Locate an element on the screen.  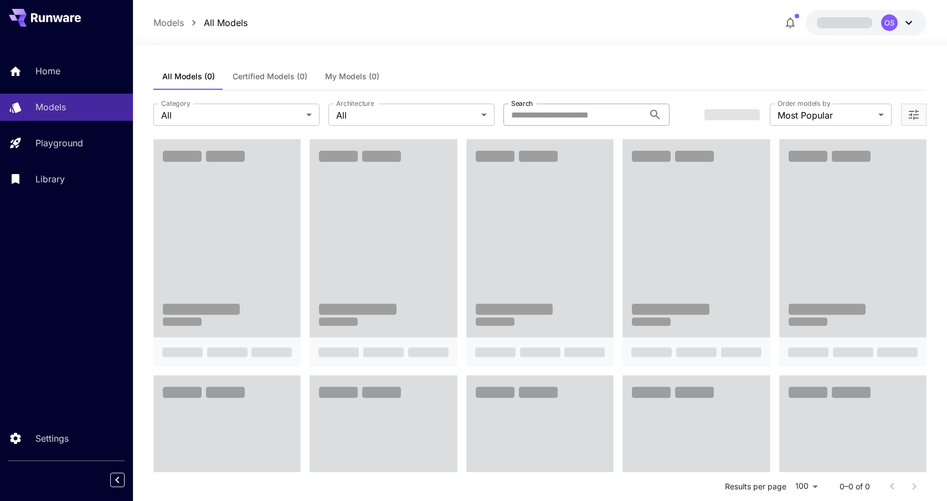
label: Architecture is located at coordinates (355, 103).